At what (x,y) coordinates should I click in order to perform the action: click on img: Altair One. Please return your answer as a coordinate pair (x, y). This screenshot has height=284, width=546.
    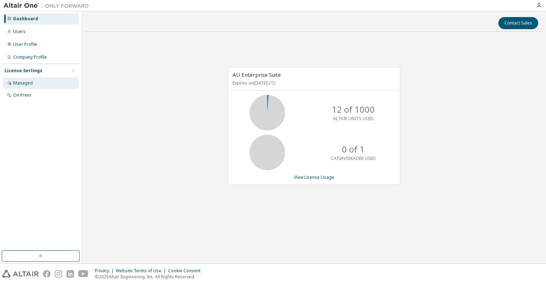
    Looking at the image, I should click on (48, 6).